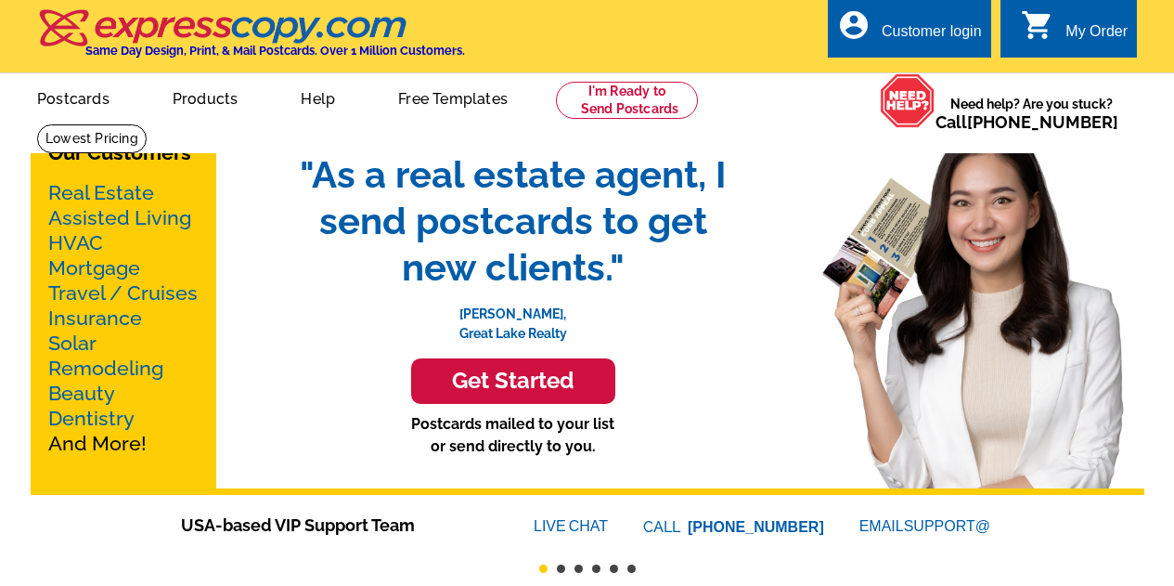  Describe the element at coordinates (908, 100) in the screenshot. I see `img: help` at that location.